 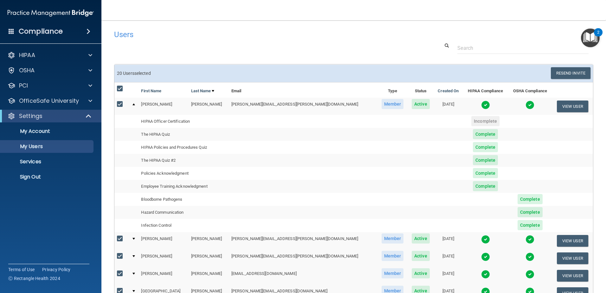 What do you see at coordinates (31, 116) in the screenshot?
I see `p: Settings` at bounding box center [31, 116].